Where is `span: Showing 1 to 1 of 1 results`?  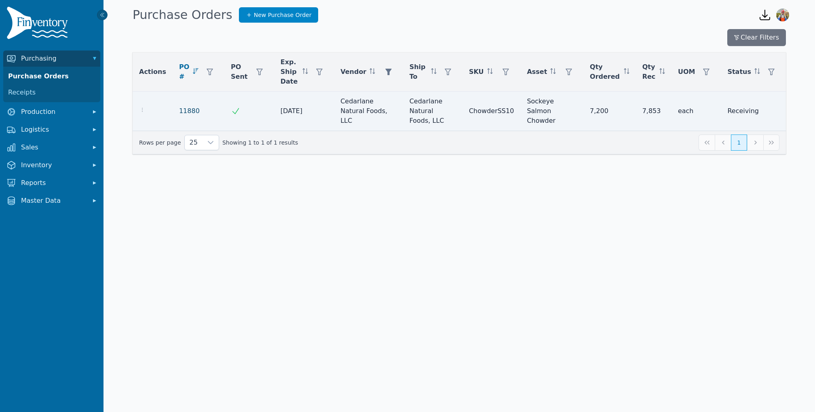 span: Showing 1 to 1 of 1 results is located at coordinates (260, 143).